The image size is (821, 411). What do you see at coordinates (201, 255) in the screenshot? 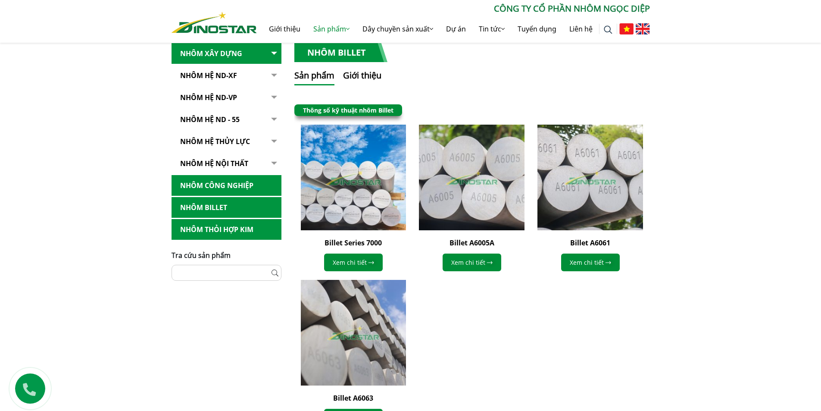
I see `span: Tra cứu sản phẩm` at bounding box center [201, 255].